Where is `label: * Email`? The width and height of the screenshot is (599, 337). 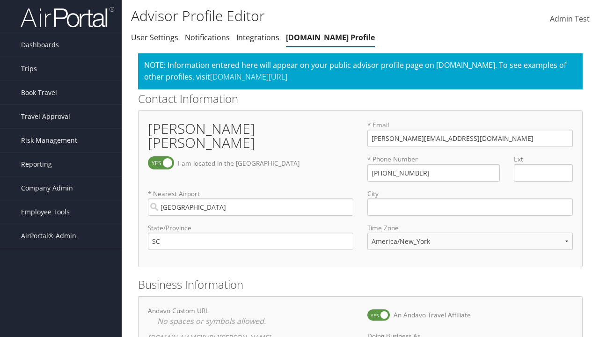
label: * Email is located at coordinates (470, 125).